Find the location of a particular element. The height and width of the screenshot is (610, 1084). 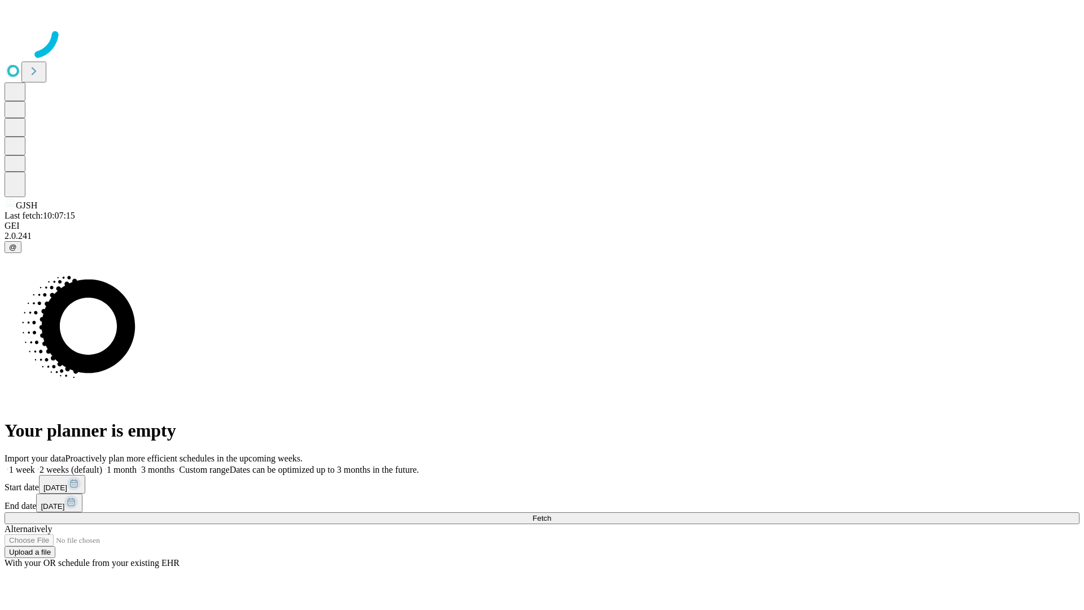

div: Start date is located at coordinates (542, 484).